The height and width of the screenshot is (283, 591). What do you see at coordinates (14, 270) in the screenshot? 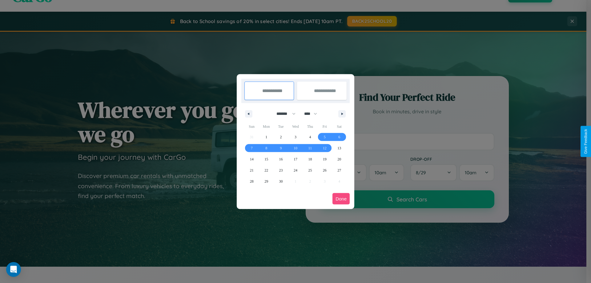
I see `div: Open Intercom Messenger` at bounding box center [14, 270].